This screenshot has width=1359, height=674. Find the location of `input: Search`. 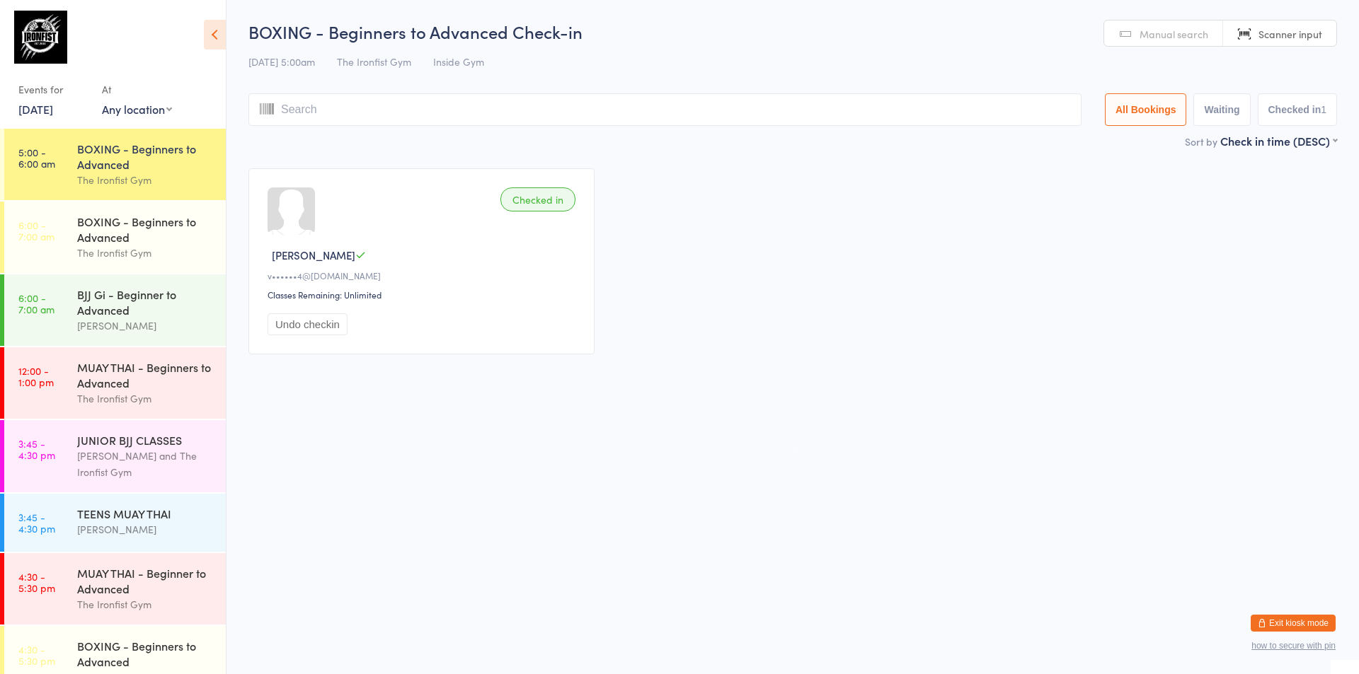

input: Search is located at coordinates (665, 110).